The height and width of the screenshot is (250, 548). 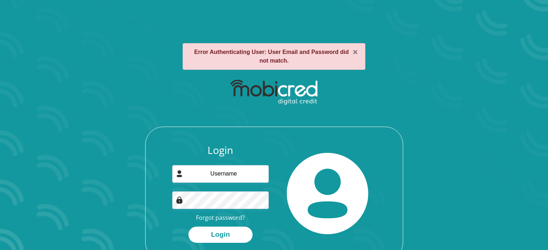 I want to click on h3: Login, so click(x=220, y=150).